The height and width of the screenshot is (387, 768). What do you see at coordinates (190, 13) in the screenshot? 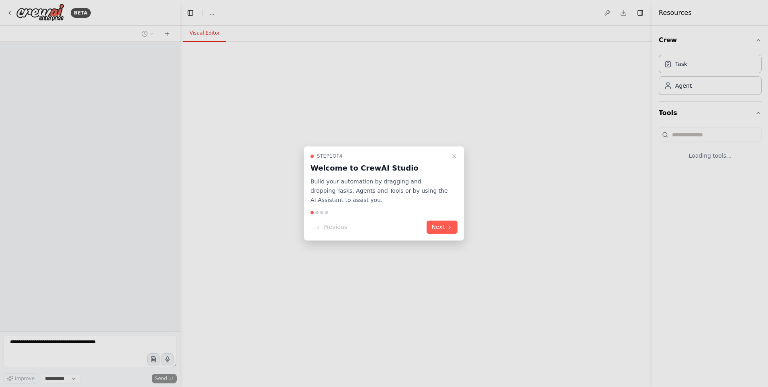
I see `button: Hide left sidebar` at bounding box center [190, 13].